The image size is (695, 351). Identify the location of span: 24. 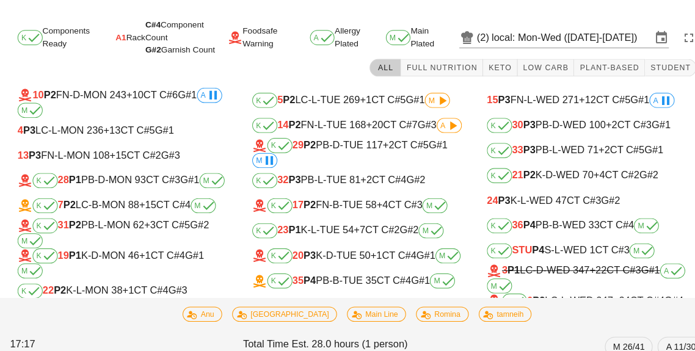
(479, 195).